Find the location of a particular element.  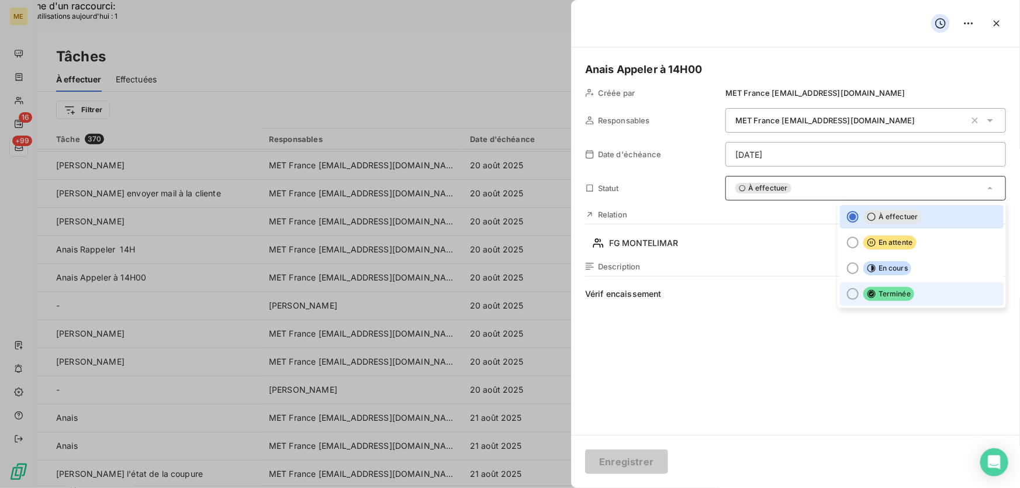

span: Statut is located at coordinates (609, 188).